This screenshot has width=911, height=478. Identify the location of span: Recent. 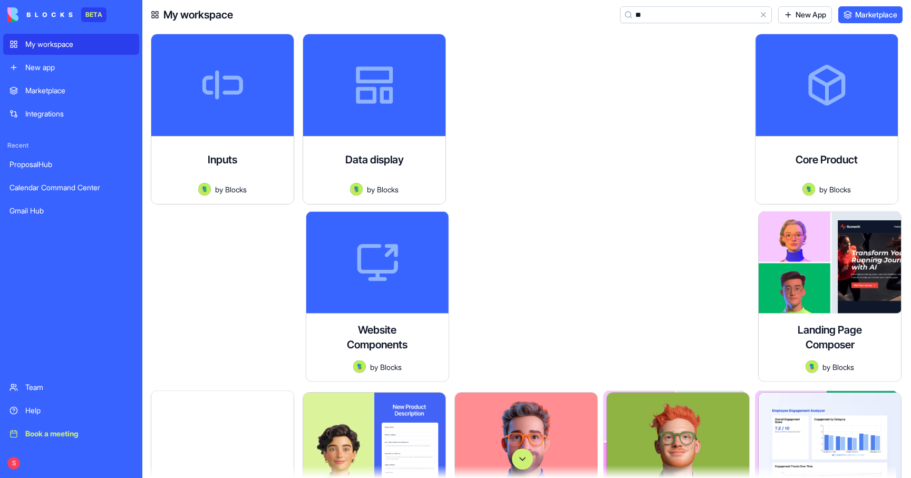
(71, 146).